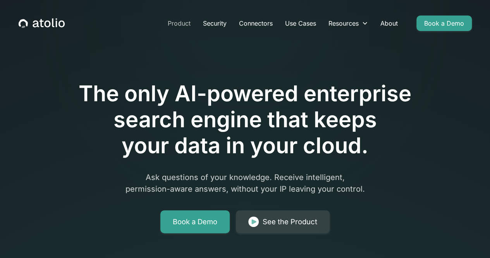  Describe the element at coordinates (389, 23) in the screenshot. I see `a: About` at that location.